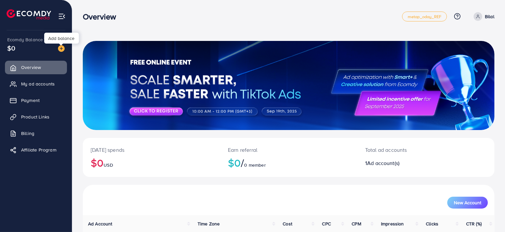 This screenshot has height=232, width=505. What do you see at coordinates (289, 150) in the screenshot?
I see `p: Earn referral` at bounding box center [289, 150].